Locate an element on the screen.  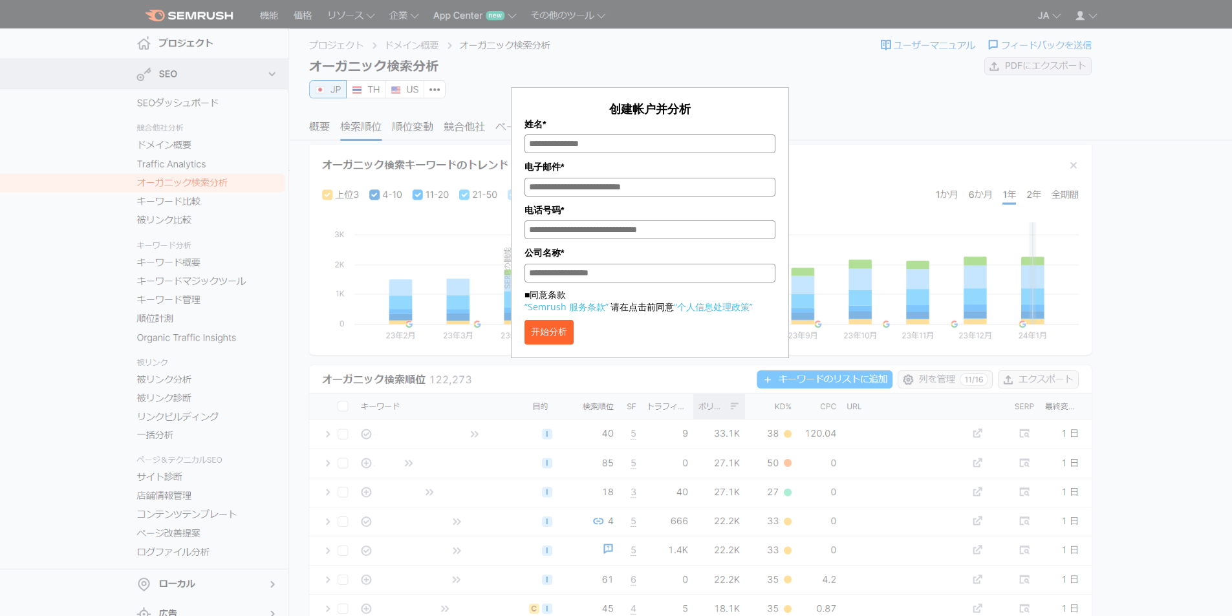
button: 开始分析 is located at coordinates (549, 332).